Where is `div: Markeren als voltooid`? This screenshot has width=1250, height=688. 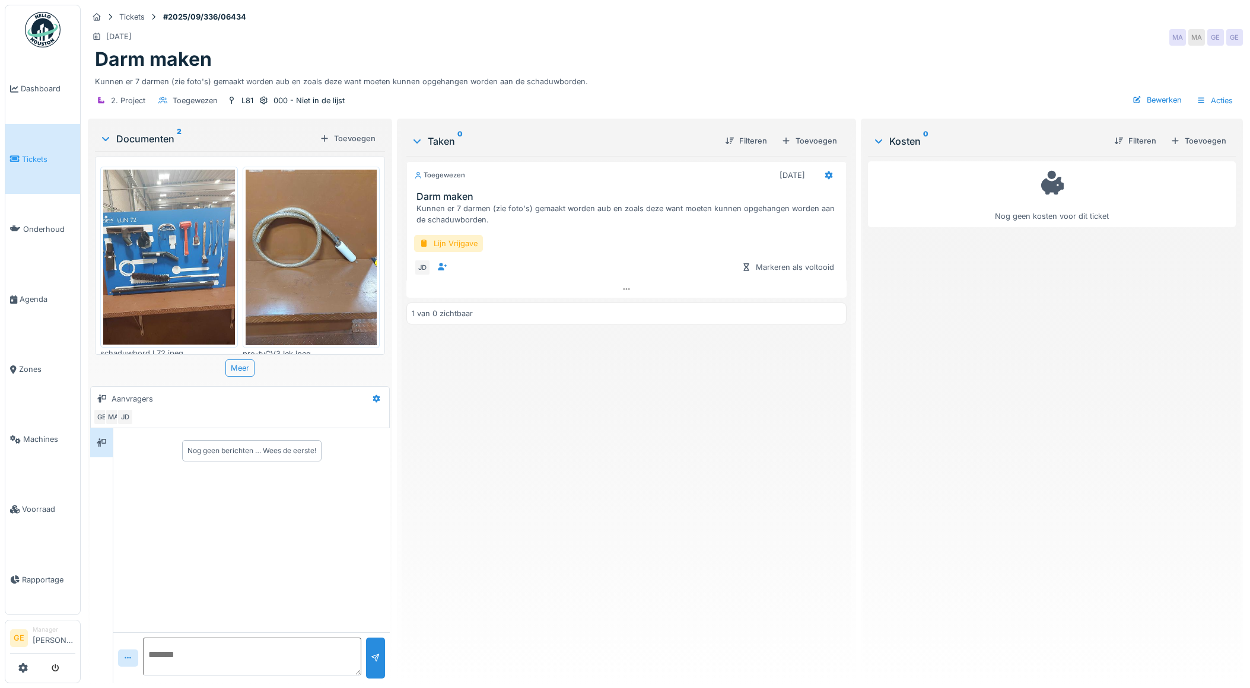
div: Markeren als voltooid is located at coordinates (788, 267).